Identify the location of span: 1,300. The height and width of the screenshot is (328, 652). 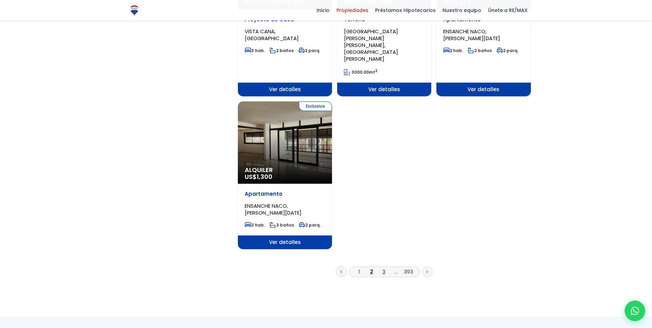
(265, 176).